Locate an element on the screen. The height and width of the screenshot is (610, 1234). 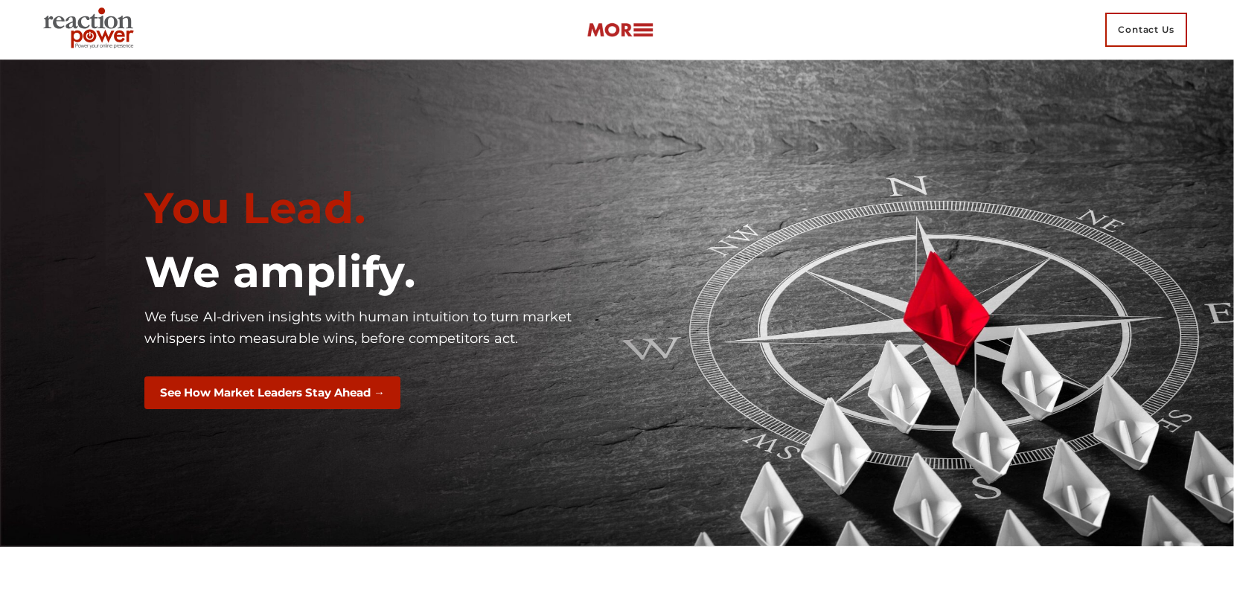
img: Executive Branding | Personal Branding Agency is located at coordinates (91, 30).